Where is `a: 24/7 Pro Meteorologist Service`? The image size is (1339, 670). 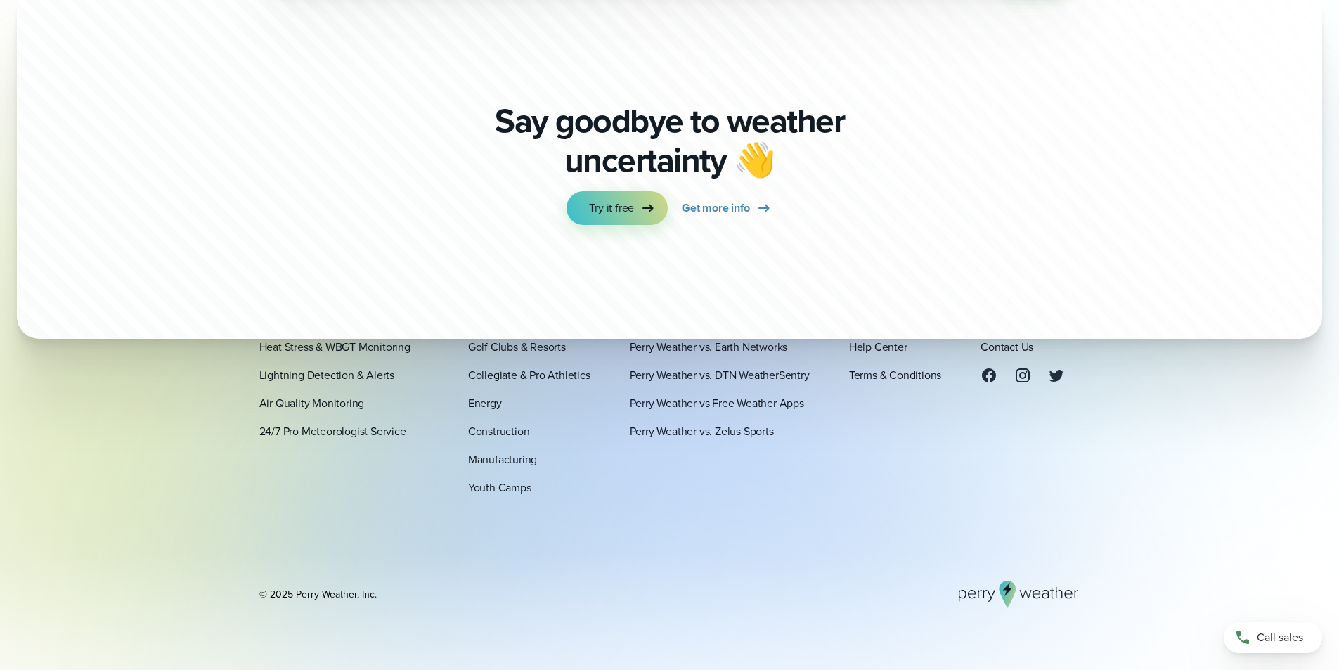 a: 24/7 Pro Meteorologist Service is located at coordinates (332, 431).